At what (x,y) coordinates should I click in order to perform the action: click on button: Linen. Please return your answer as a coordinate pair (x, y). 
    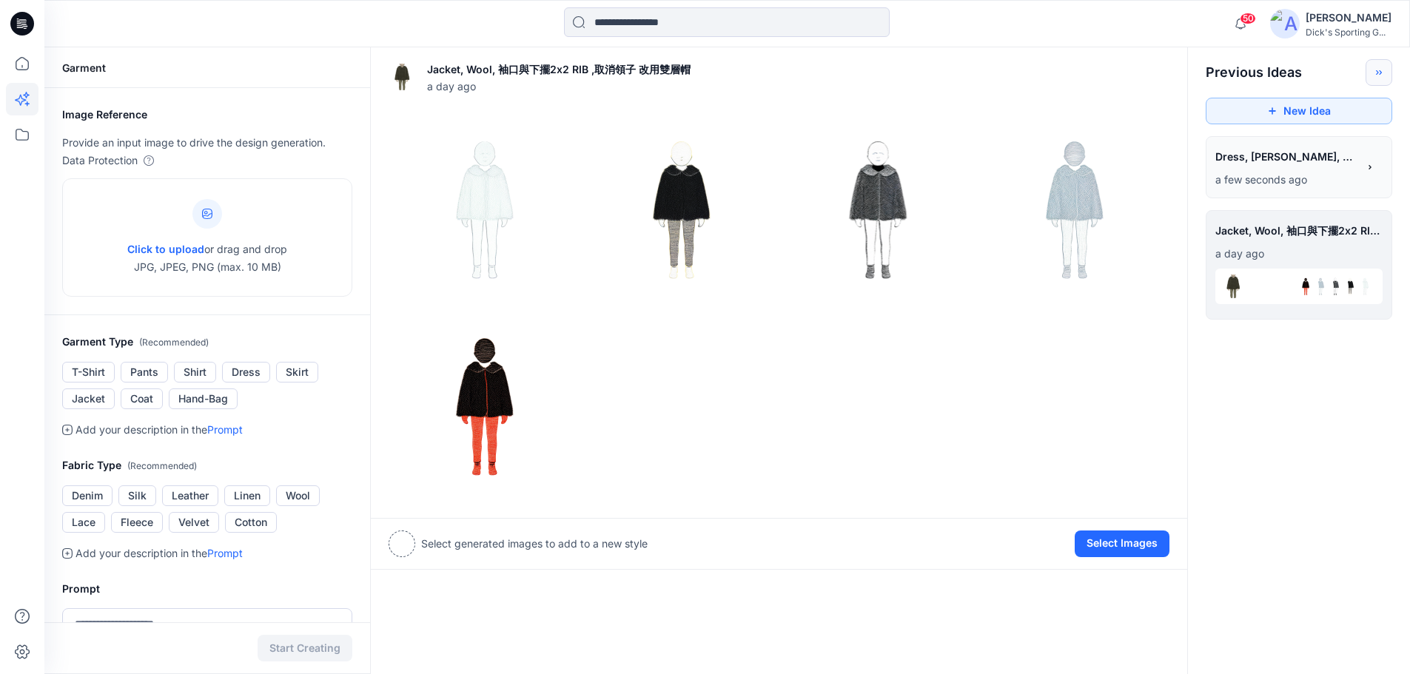
    Looking at the image, I should click on (247, 496).